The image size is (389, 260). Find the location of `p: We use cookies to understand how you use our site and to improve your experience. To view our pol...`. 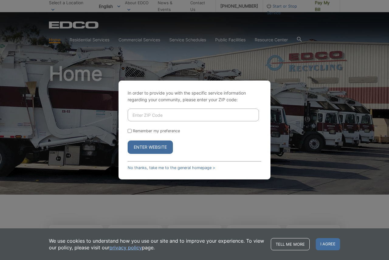

p: We use cookies to understand how you use our site and to improve your experience. To view our pol... is located at coordinates (157, 244).